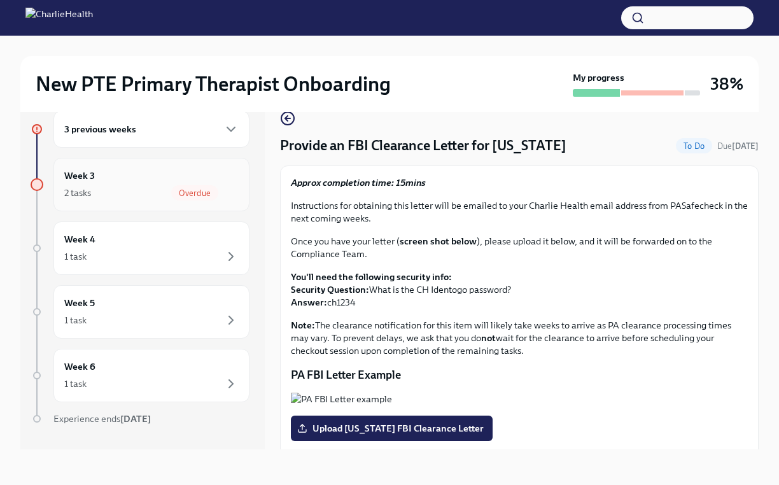  Describe the element at coordinates (519, 375) in the screenshot. I see `p: PA FBI Letter Example` at that location.